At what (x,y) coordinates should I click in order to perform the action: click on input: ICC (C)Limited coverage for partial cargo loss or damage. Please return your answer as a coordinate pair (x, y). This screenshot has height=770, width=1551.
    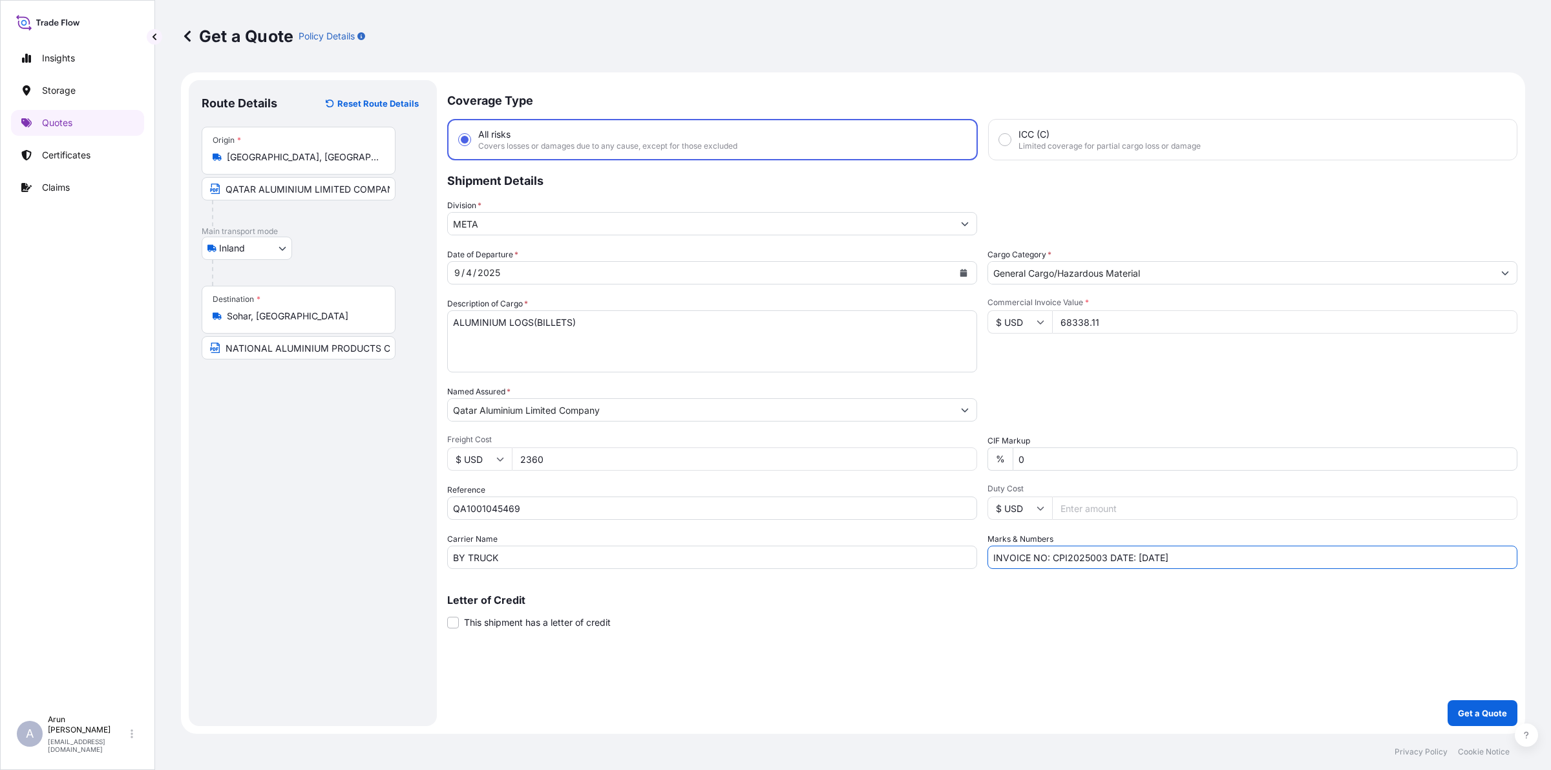
    Looking at the image, I should click on (1005, 140).